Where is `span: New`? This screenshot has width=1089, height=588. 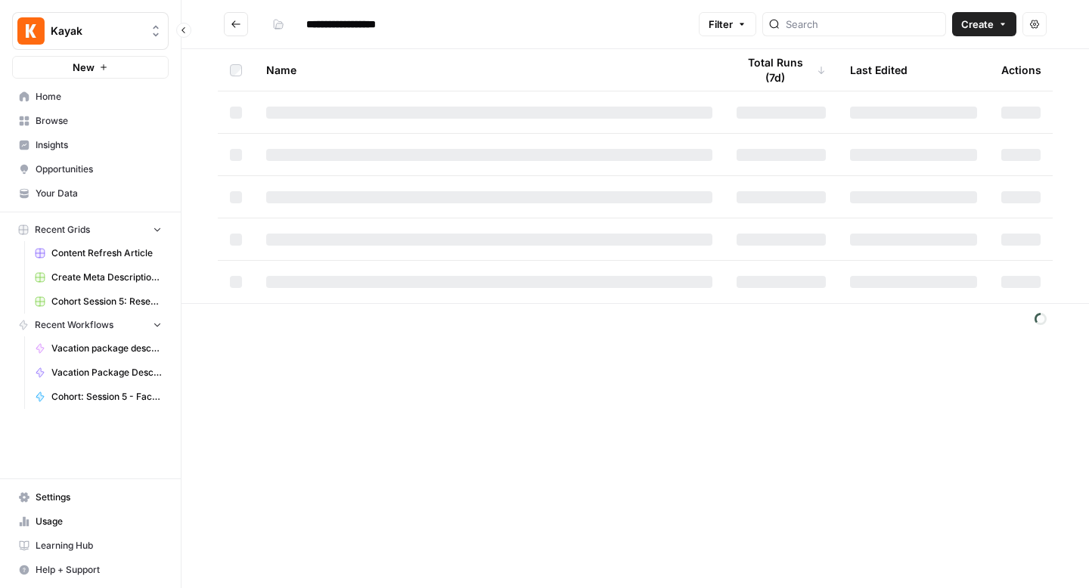
span: New is located at coordinates (83, 67).